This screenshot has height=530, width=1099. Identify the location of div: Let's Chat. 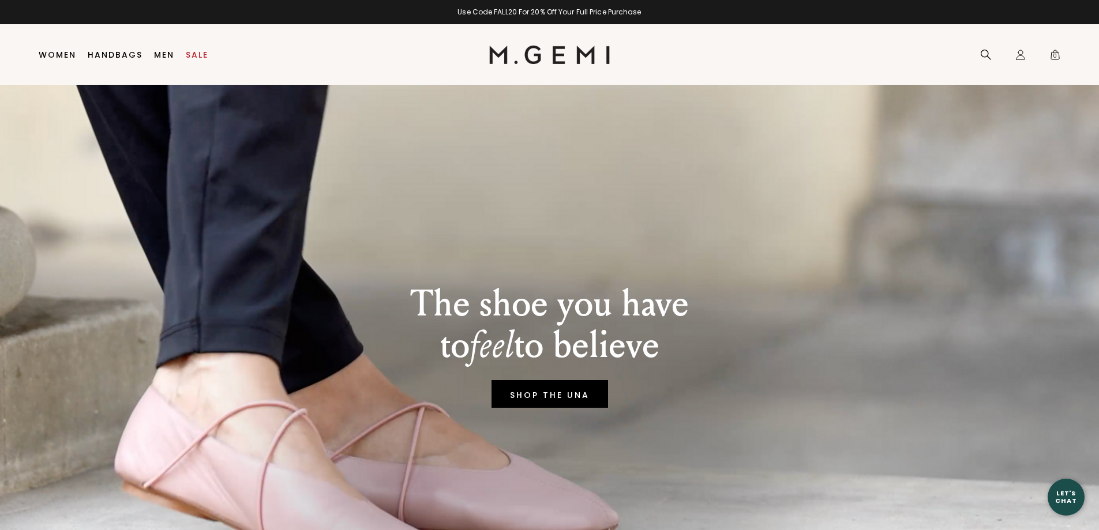
(1066, 497).